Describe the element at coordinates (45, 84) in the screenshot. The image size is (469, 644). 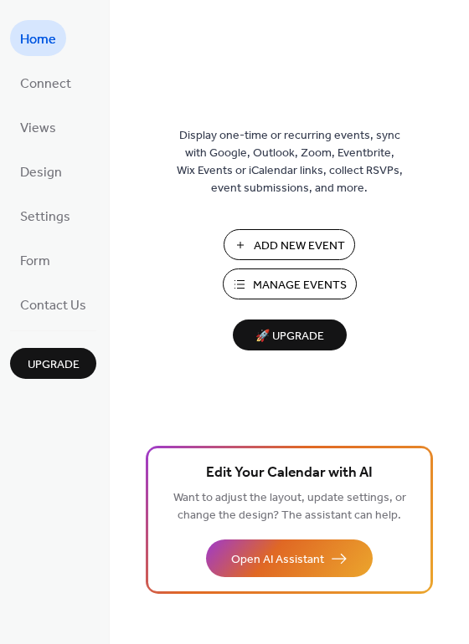
I see `span: Connect` at that location.